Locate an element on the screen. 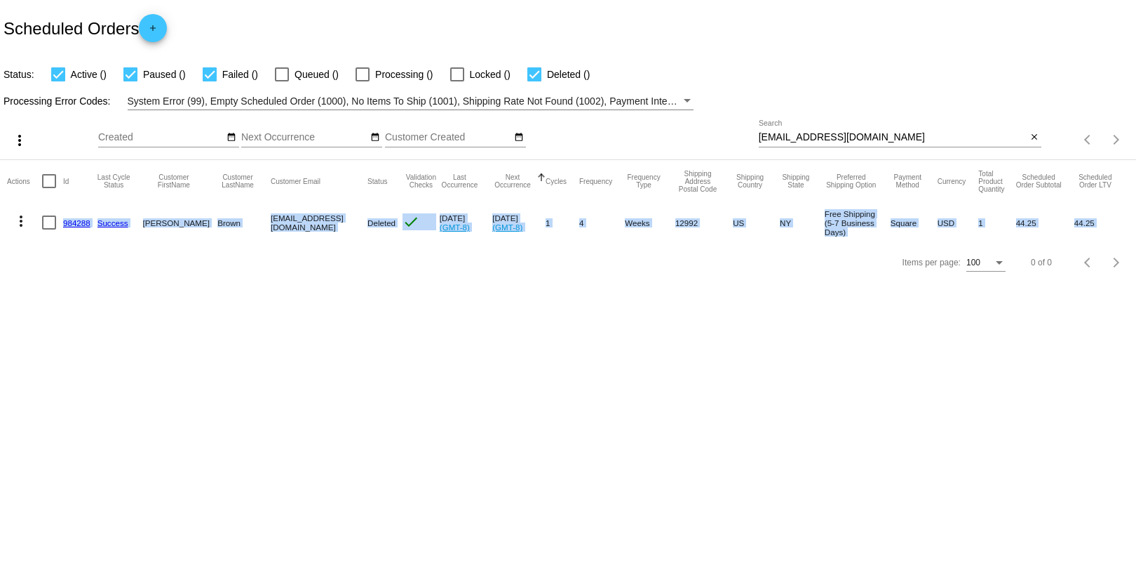  button: Change sorting for ShippingCountry is located at coordinates (750, 181).